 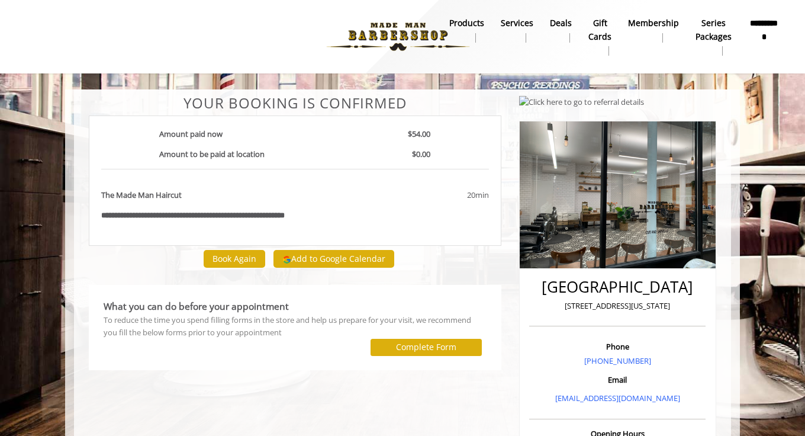 What do you see at coordinates (654, 23) in the screenshot?
I see `b: Membership` at bounding box center [654, 23].